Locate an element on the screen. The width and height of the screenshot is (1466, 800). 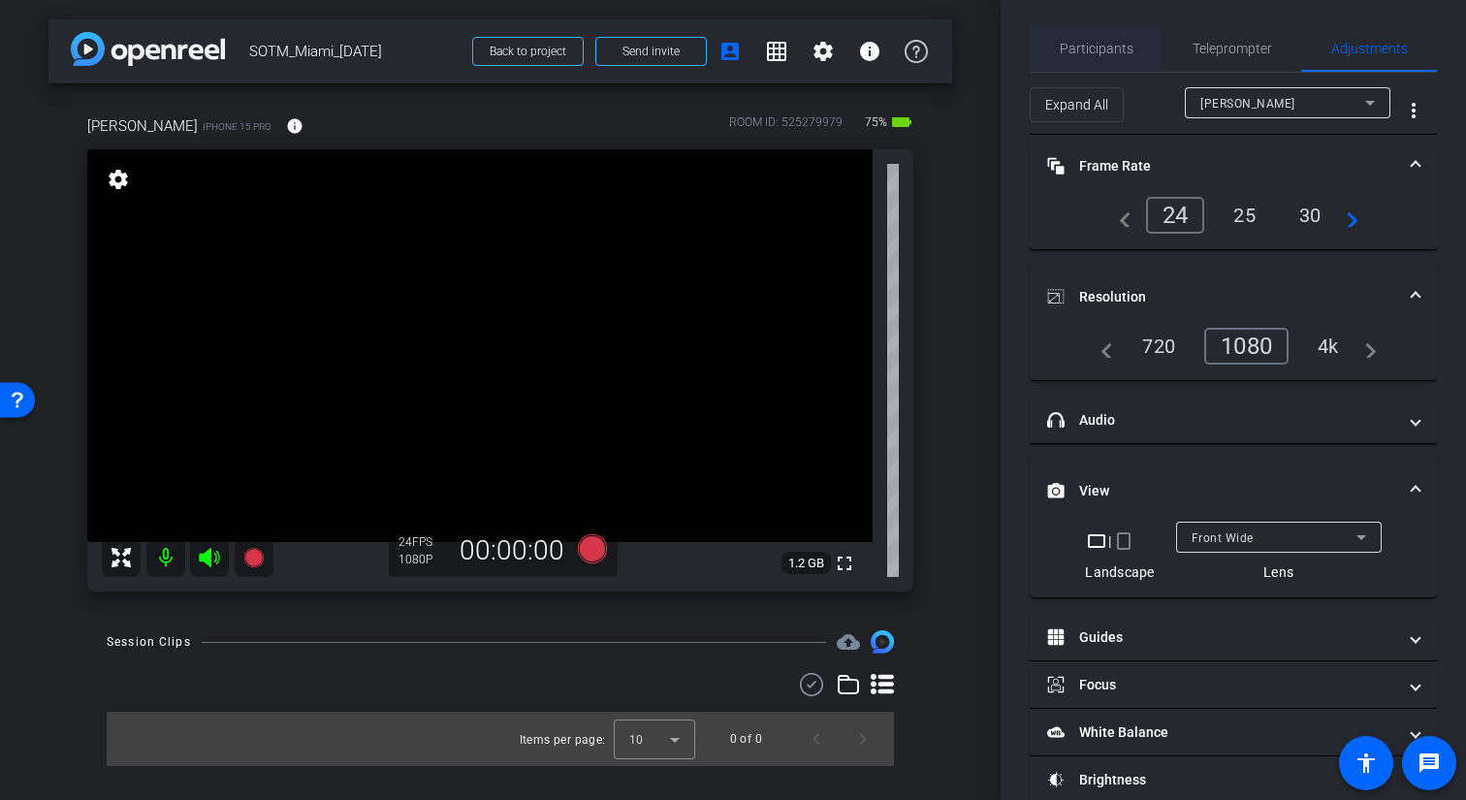
mat-expansion-panel-header: View is located at coordinates (1233, 490).